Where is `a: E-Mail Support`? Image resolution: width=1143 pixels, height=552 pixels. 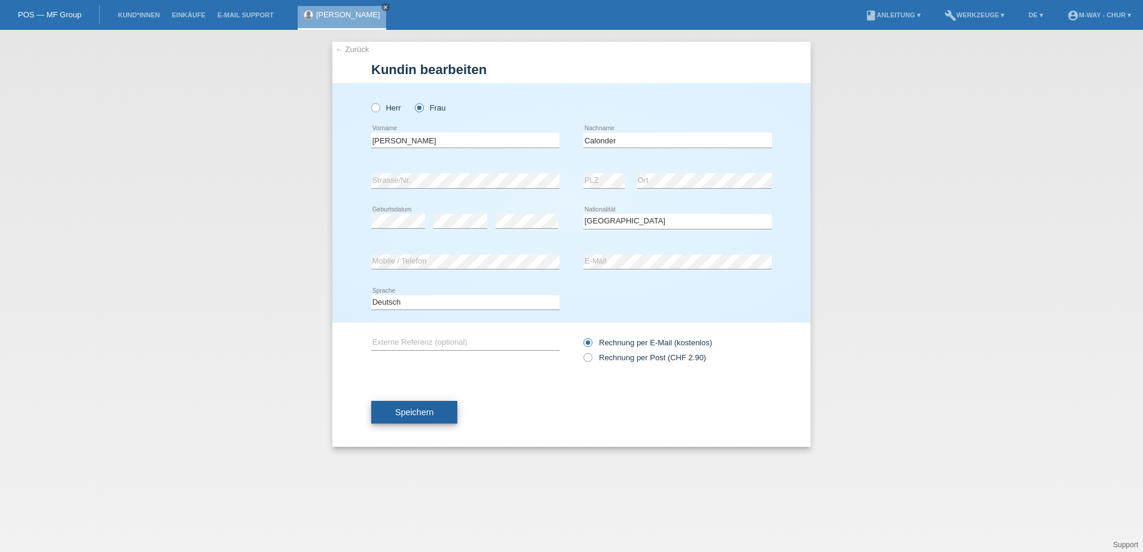
a: E-Mail Support is located at coordinates (246, 15).